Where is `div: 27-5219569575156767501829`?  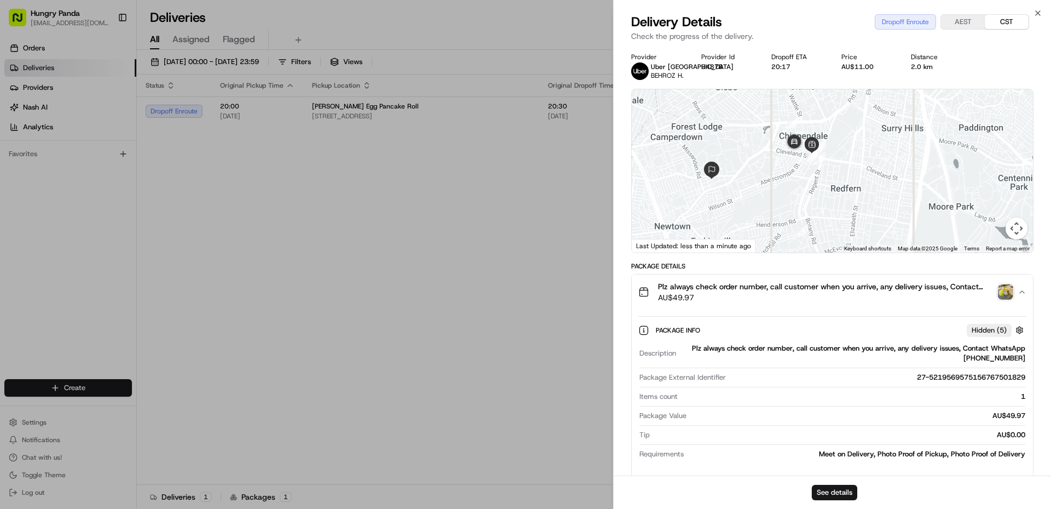 div: 27-5219569575156767501829 is located at coordinates (878, 377).